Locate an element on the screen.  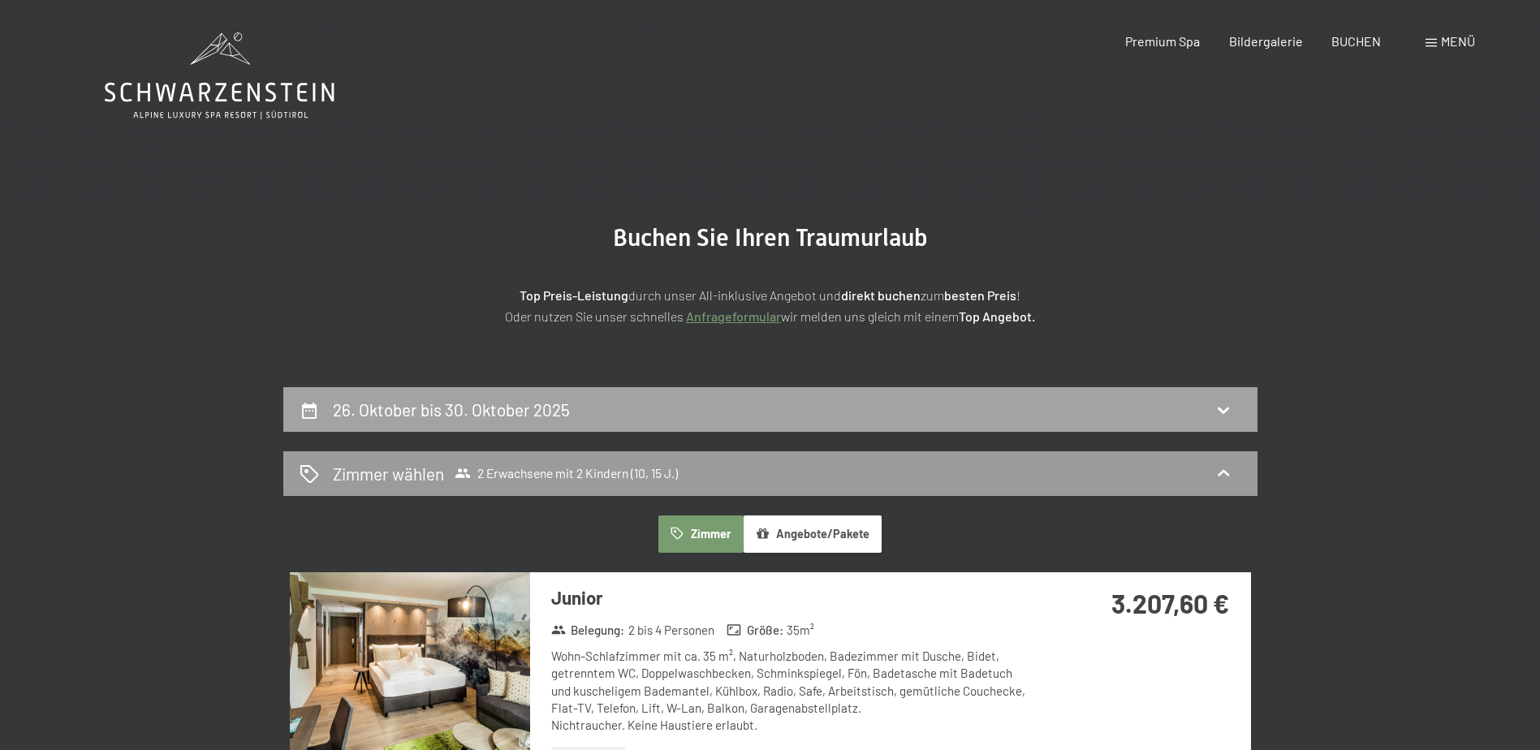
button: Angebote/Pakete is located at coordinates (812, 534).